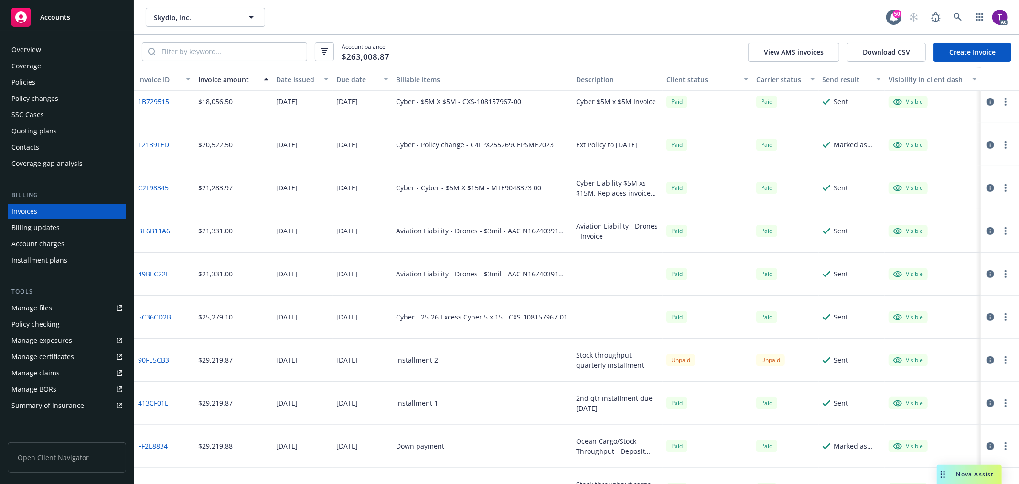 This screenshot has width=1019, height=484. Describe the element at coordinates (786, 79) in the screenshot. I see `button: Carrier status` at that location.